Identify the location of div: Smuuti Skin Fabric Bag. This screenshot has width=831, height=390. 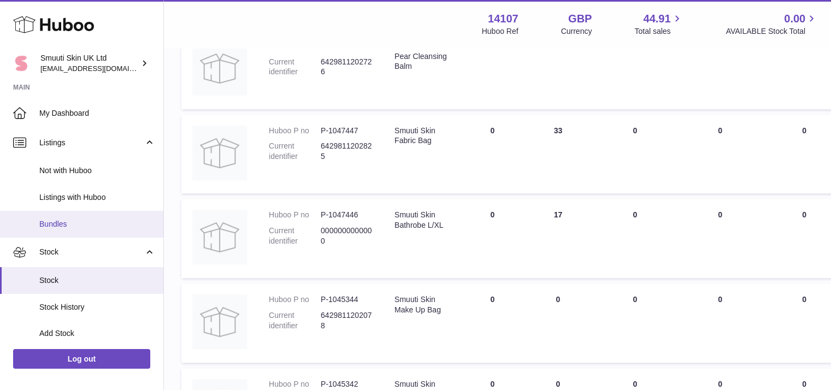
(421, 136).